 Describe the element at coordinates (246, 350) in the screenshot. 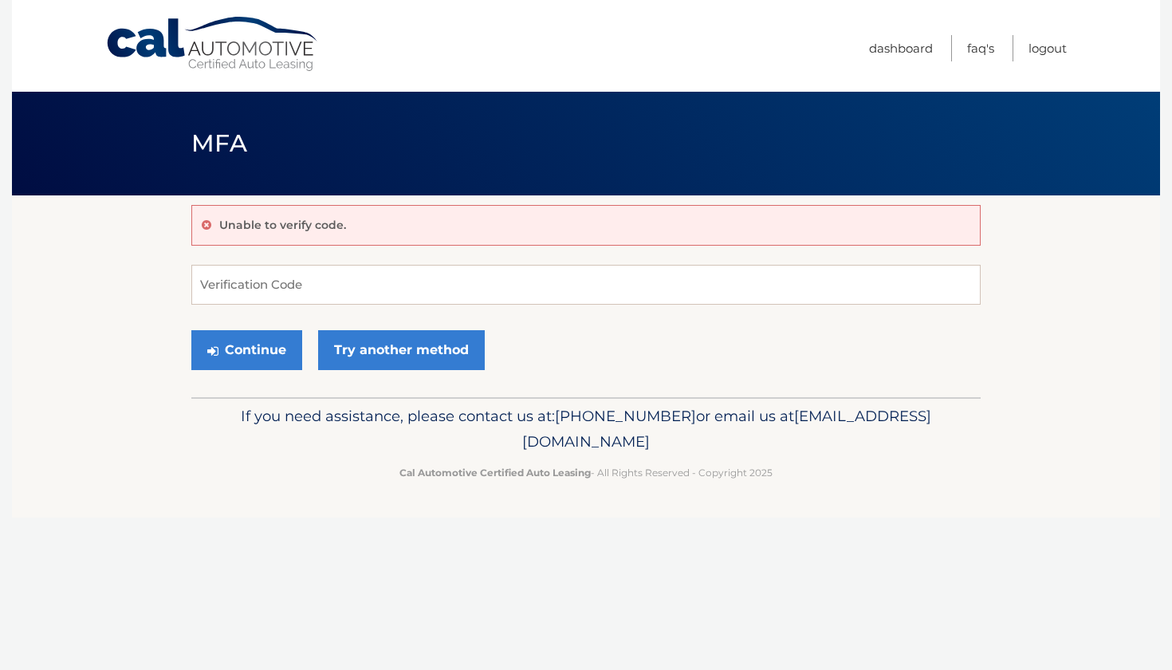

I see `button: Continue` at that location.